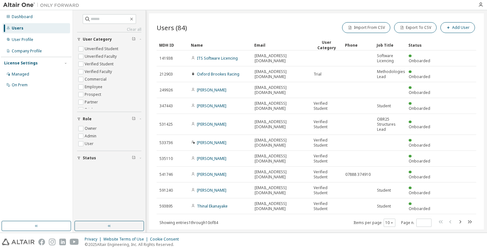 This screenshot has height=251, width=487. I want to click on div: Name, so click(220, 45).